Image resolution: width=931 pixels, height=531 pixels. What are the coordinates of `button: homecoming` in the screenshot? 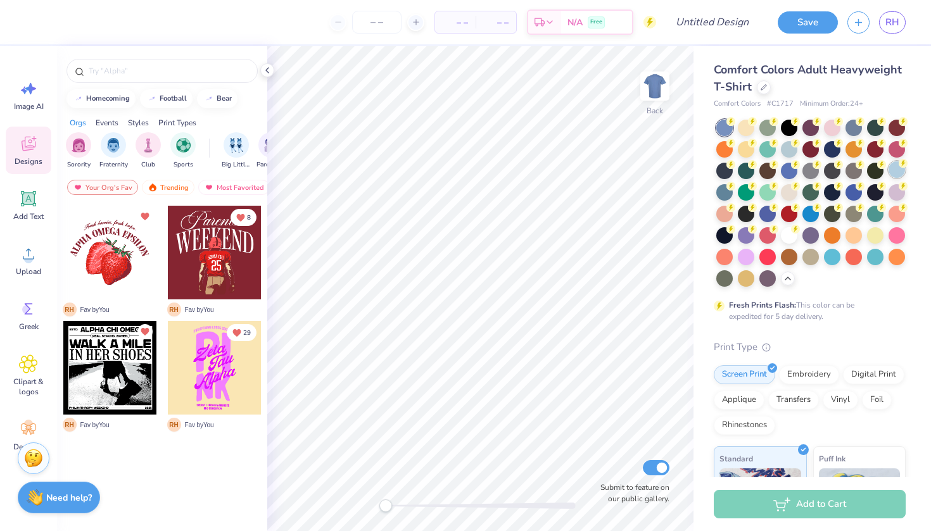 It's located at (101, 99).